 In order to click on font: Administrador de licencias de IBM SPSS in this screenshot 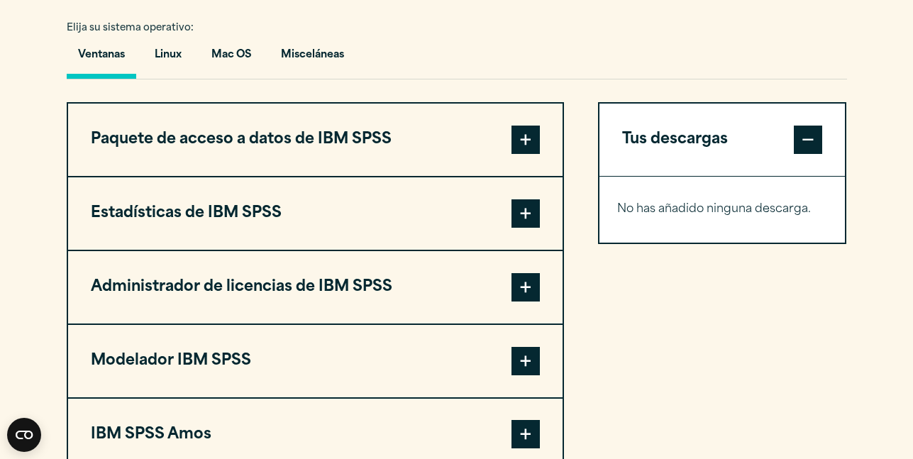, I will do `click(241, 286)`.